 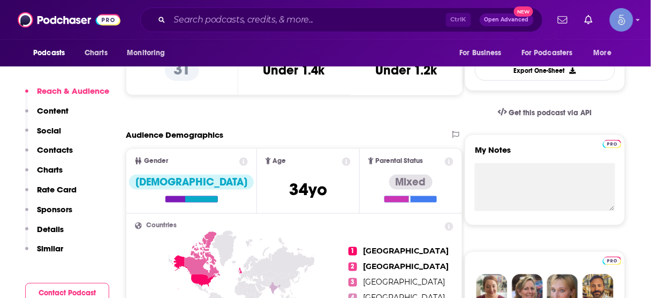 I want to click on button: Sponsors, so click(x=49, y=214).